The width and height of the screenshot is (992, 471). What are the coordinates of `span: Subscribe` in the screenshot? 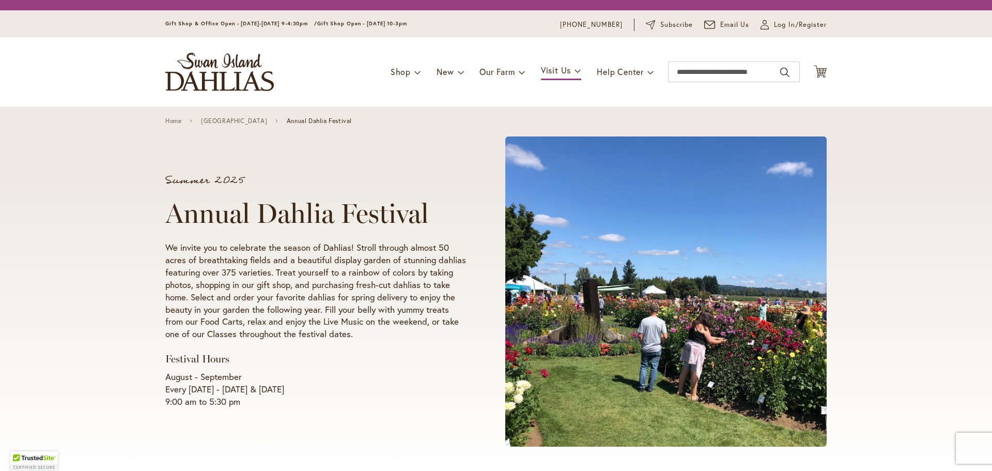 It's located at (676, 25).